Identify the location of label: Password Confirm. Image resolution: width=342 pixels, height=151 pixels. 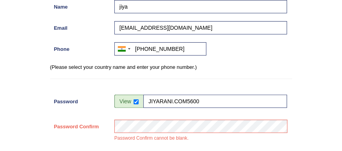
(80, 125).